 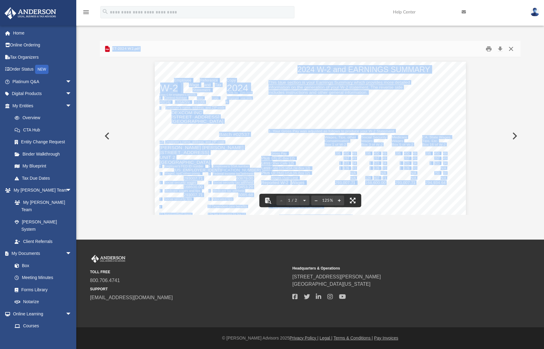 What do you see at coordinates (42, 33) in the screenshot?
I see `a: Home` at bounding box center [42, 33].